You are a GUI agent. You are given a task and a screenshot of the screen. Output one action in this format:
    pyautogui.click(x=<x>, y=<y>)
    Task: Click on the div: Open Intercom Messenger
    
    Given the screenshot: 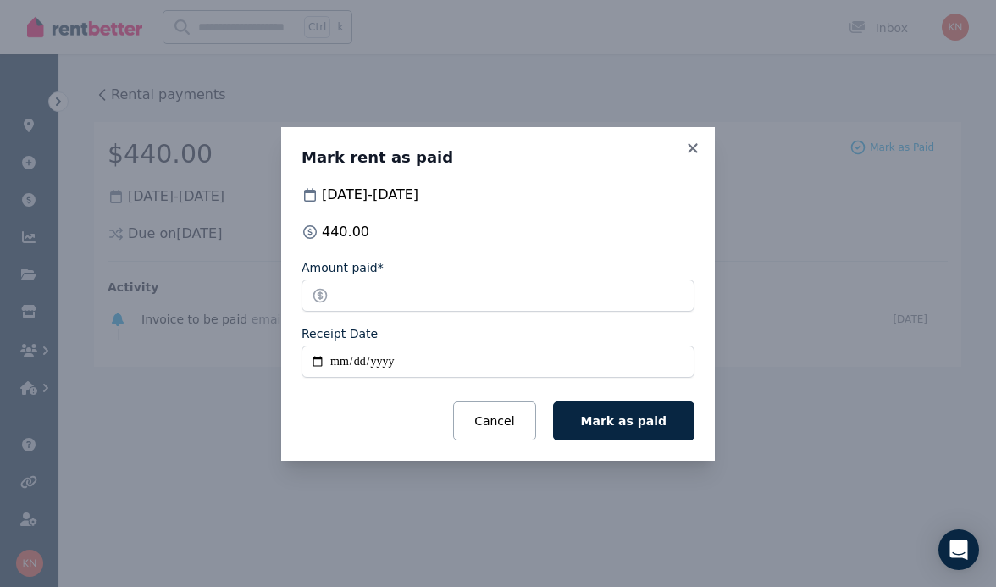 What is the action you would take?
    pyautogui.click(x=959, y=550)
    